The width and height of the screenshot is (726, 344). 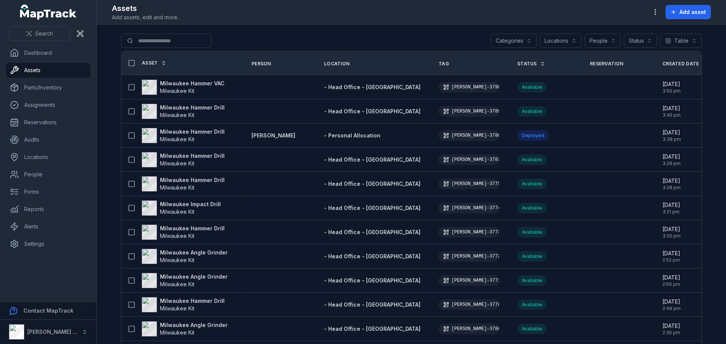 I want to click on button: Categories, so click(x=513, y=41).